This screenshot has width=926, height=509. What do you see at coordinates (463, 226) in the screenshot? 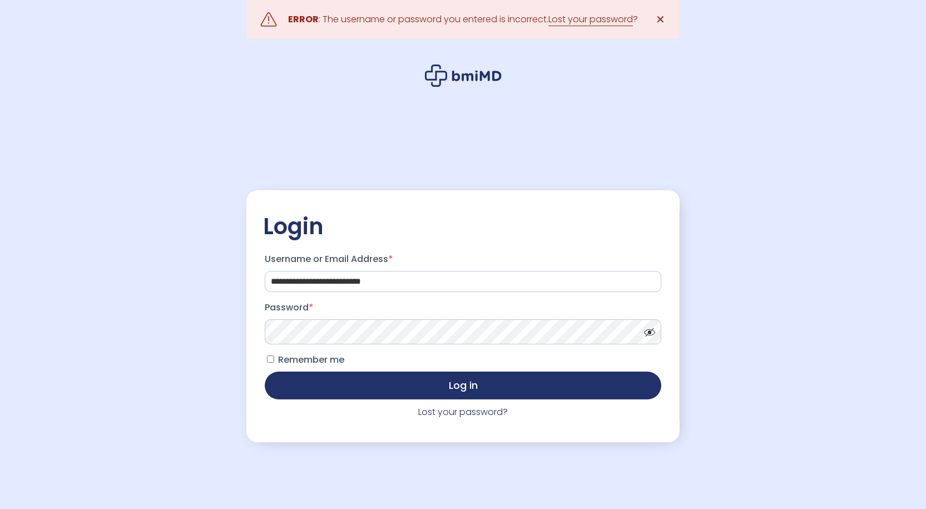
I see `h2: Login` at bounding box center [463, 226].